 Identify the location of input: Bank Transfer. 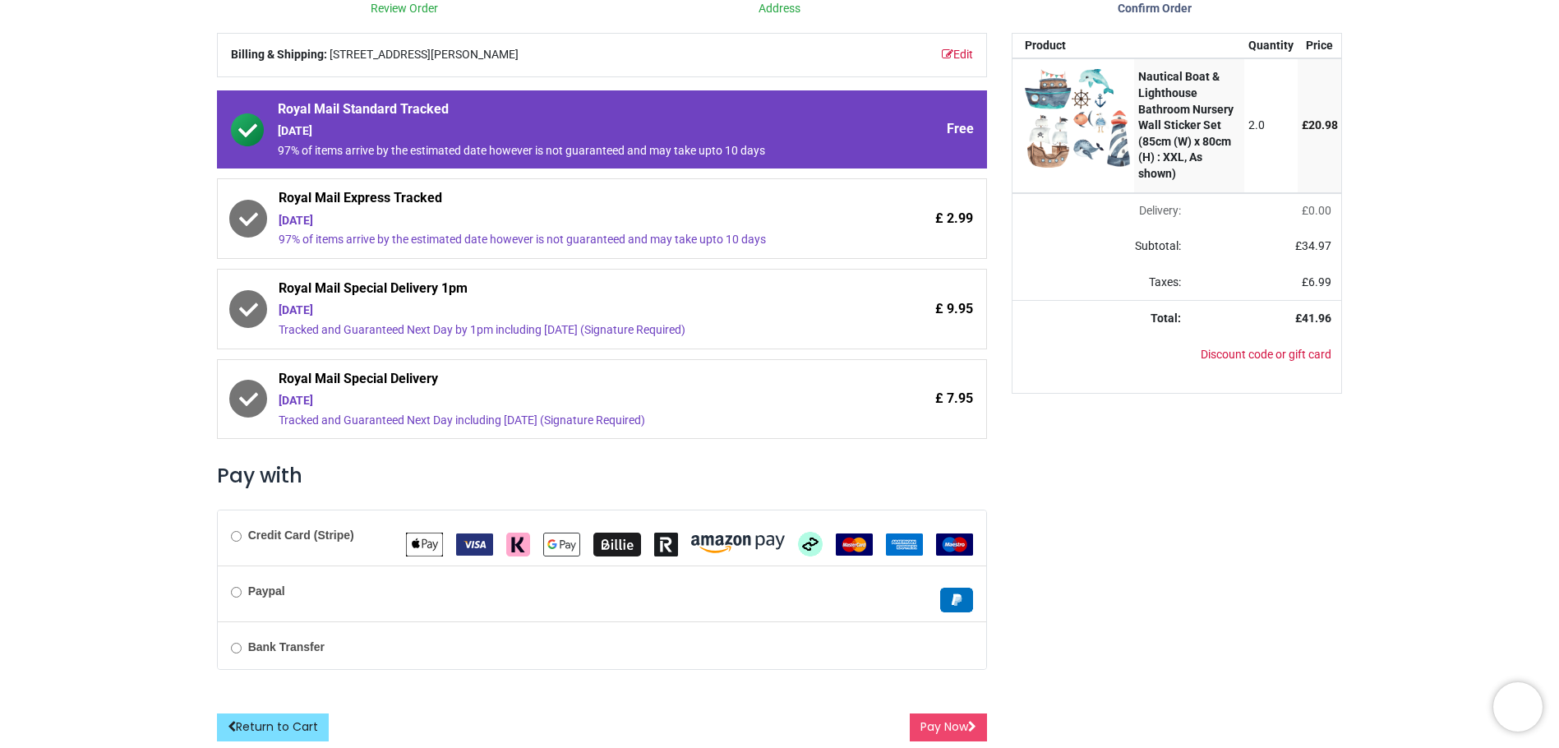
(236, 648).